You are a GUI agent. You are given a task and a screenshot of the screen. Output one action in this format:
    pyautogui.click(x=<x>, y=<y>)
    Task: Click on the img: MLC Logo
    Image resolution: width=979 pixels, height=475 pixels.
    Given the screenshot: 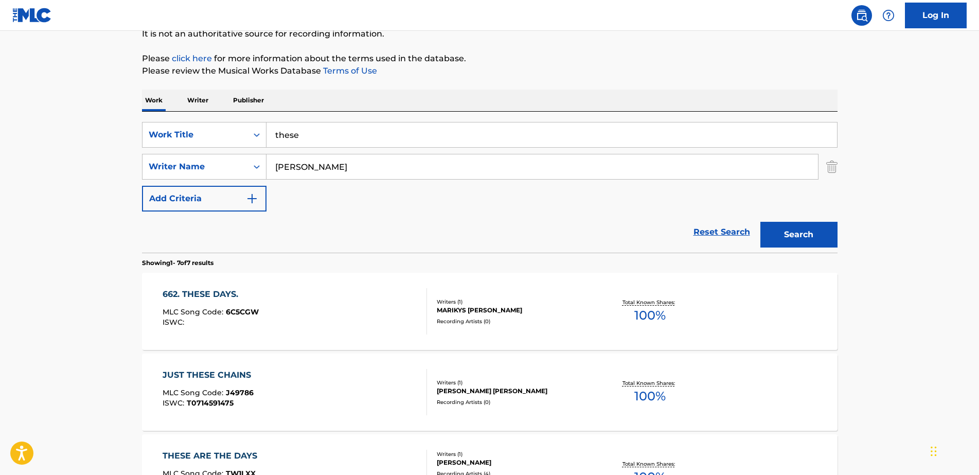 What is the action you would take?
    pyautogui.click(x=32, y=15)
    